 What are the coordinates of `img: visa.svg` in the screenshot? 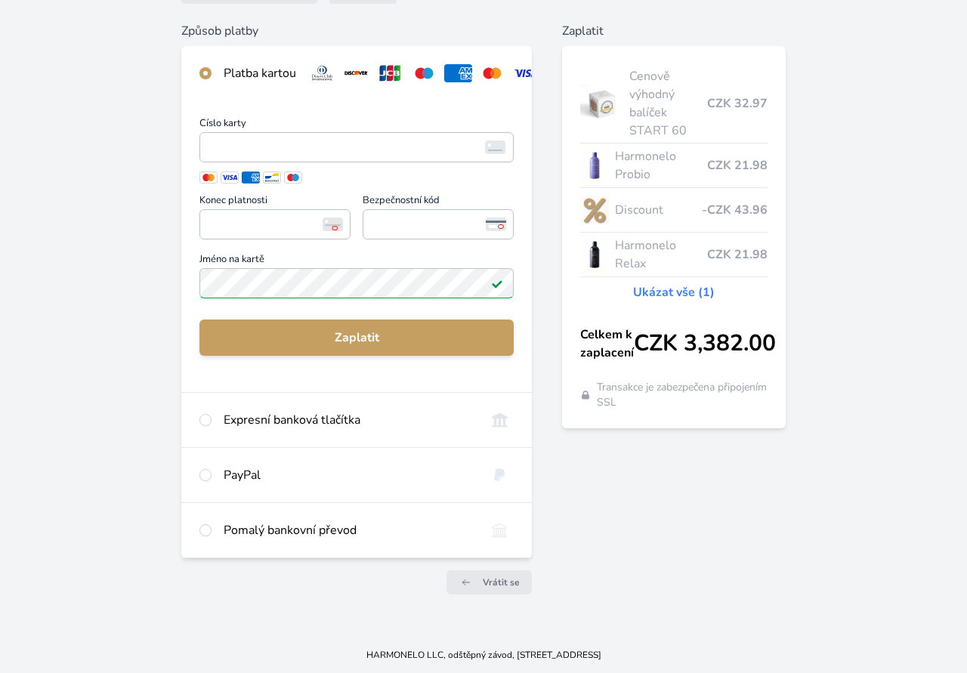 It's located at (526, 73).